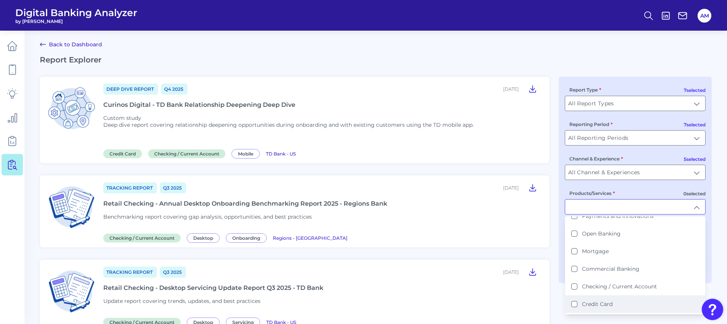 Image resolution: width=727 pixels, height=324 pixels. What do you see at coordinates (592, 193) in the screenshot?
I see `label: Products/Services` at bounding box center [592, 193].